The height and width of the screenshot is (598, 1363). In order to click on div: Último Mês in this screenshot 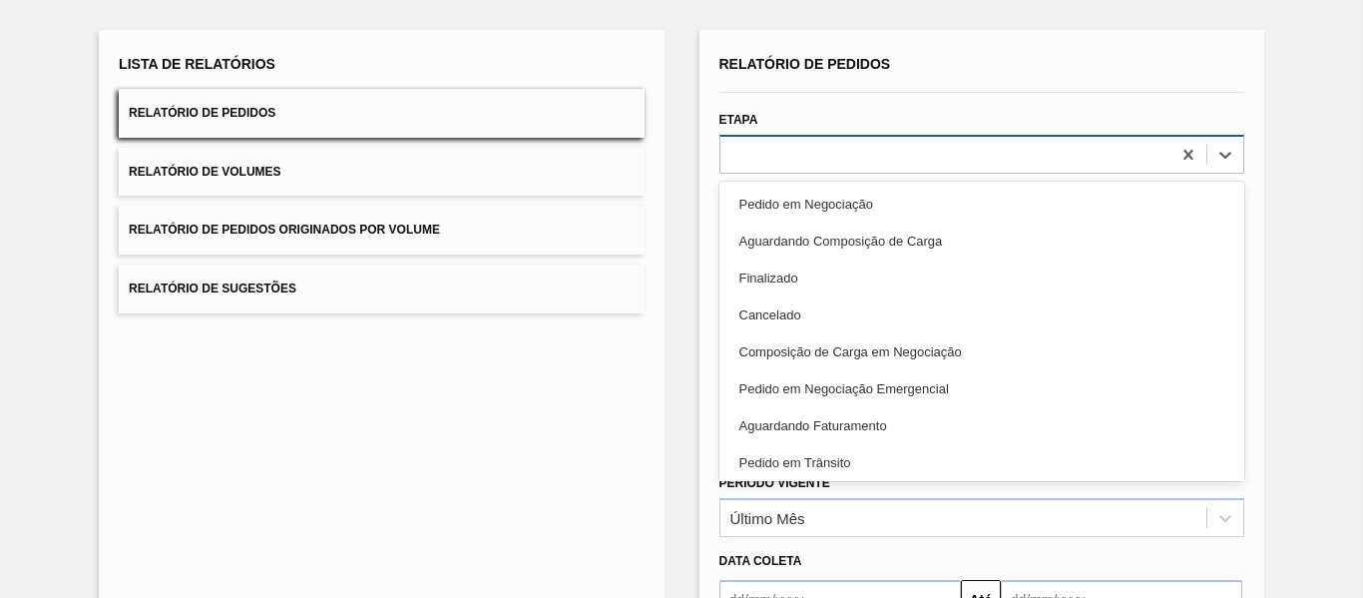, I will do `click(767, 517)`.